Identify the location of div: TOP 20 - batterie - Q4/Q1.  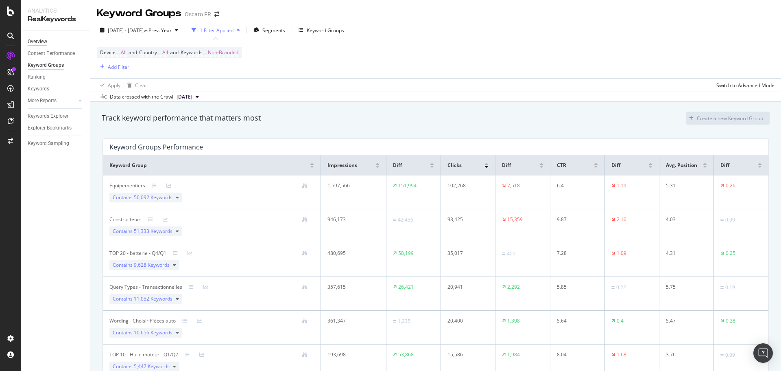
(138, 253).